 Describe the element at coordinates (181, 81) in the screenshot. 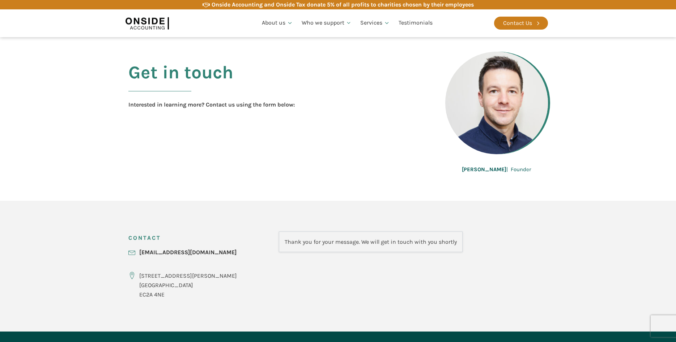

I see `h2: Get in touch` at that location.